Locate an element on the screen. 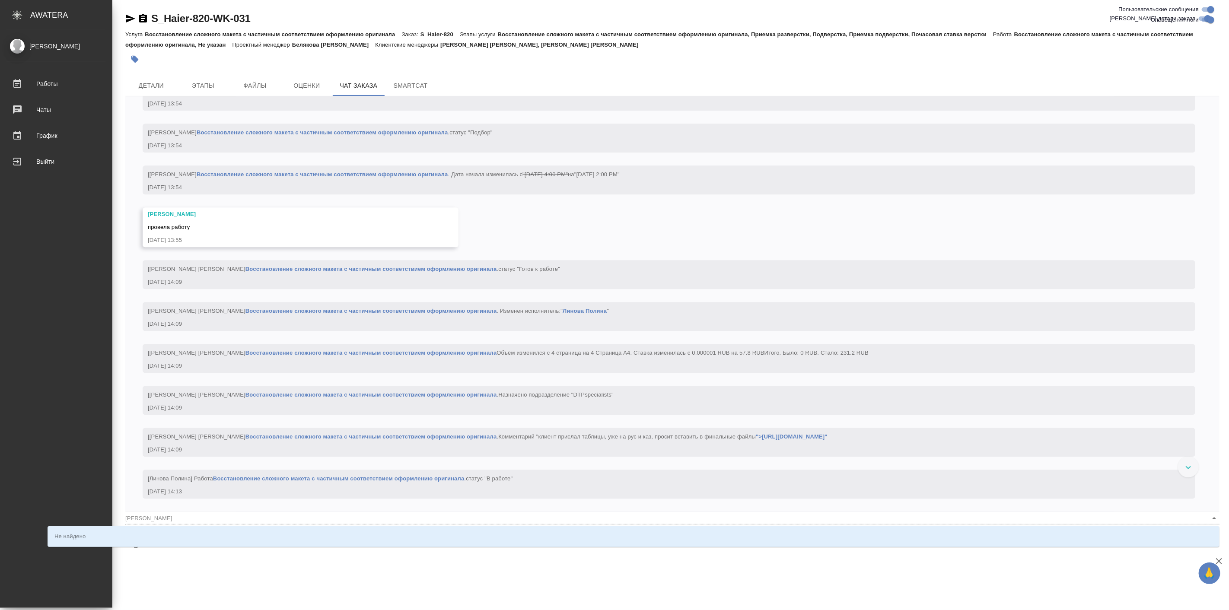 This screenshot has width=1229, height=610. p: Работа is located at coordinates (1003, 34).